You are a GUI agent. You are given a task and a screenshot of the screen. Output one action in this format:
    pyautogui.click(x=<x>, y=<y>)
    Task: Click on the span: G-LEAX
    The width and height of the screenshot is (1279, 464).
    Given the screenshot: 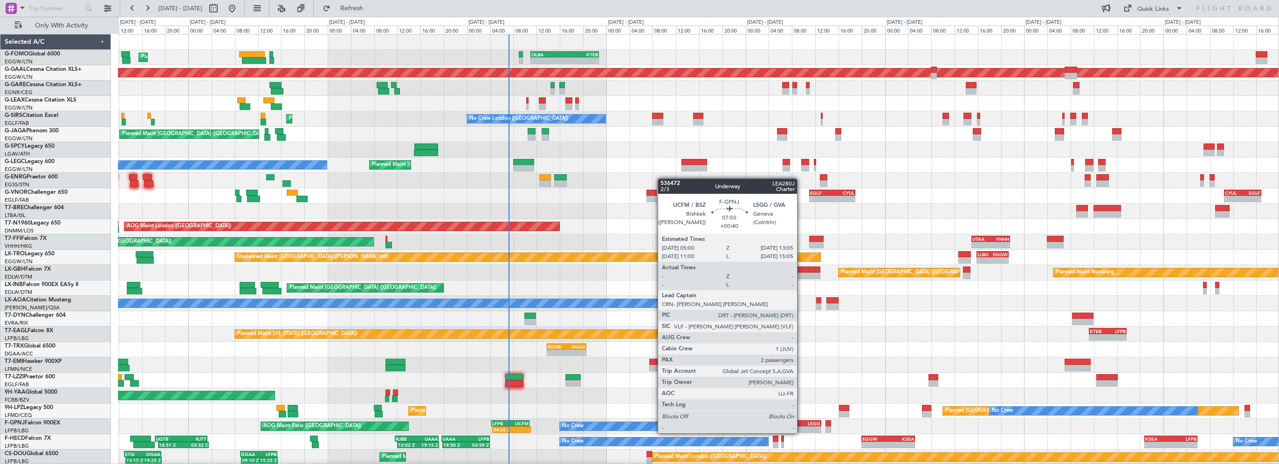 What is the action you would take?
    pyautogui.click(x=14, y=100)
    